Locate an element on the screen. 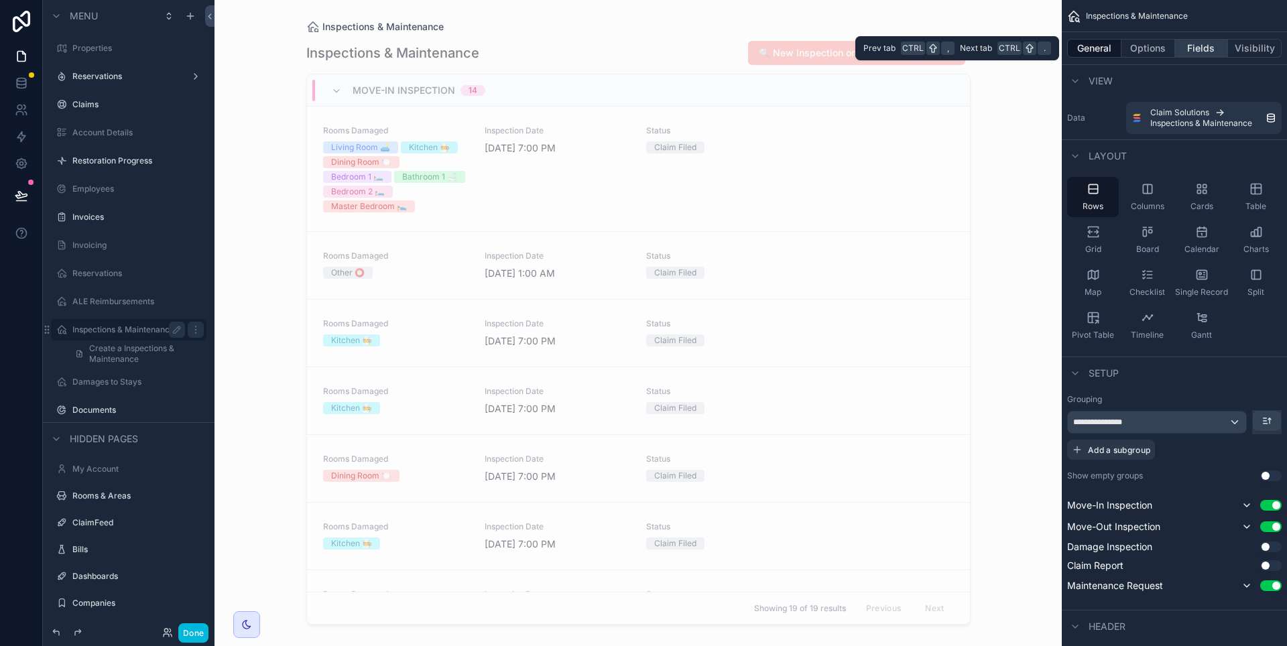 The image size is (1287, 646). button: Split is located at coordinates (1255, 283).